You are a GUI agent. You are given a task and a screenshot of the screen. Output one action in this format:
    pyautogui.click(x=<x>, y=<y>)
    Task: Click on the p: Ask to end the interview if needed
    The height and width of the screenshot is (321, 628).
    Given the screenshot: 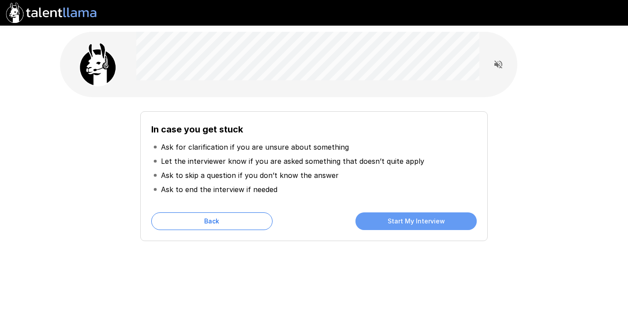 What is the action you would take?
    pyautogui.click(x=219, y=189)
    